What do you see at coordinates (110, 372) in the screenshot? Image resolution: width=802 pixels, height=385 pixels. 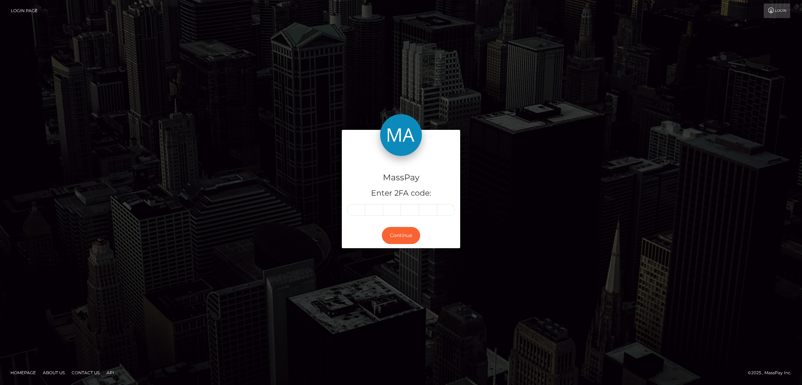 I see `a: API` at bounding box center [110, 372].